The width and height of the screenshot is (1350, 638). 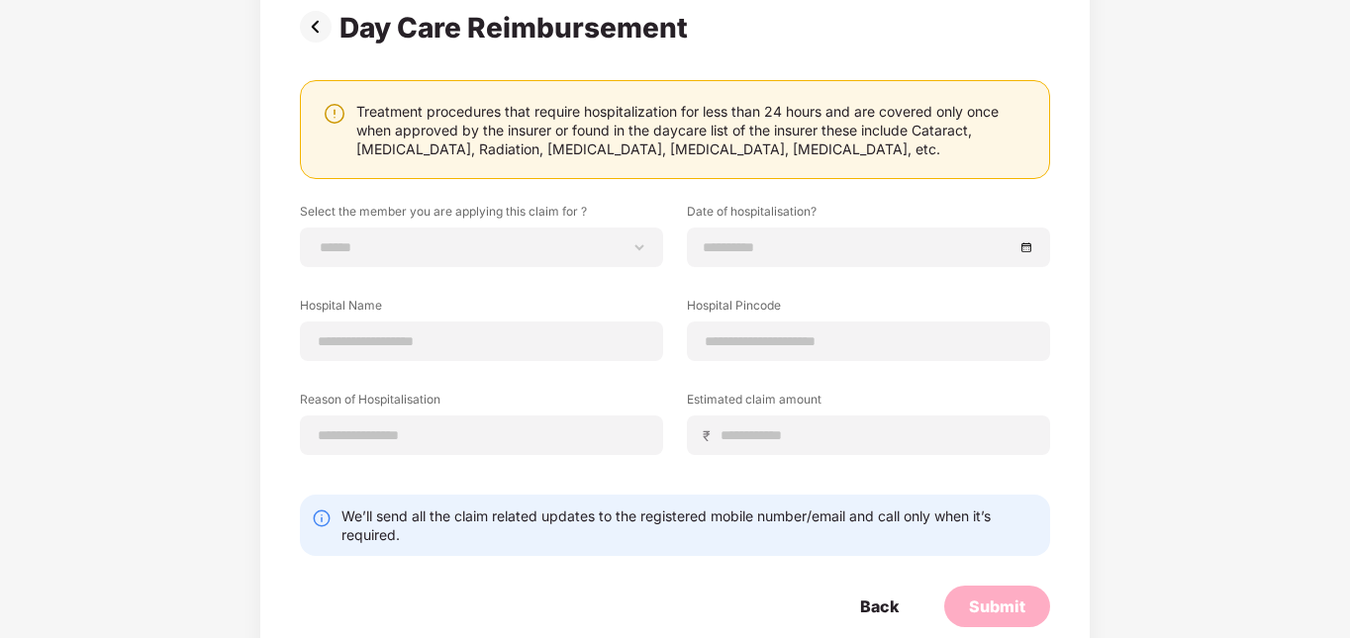 What do you see at coordinates (334, 114) in the screenshot?
I see `img: svg+xml;base64,PHN2ZyBpZD0iV2FybmluZ18tXzI0eDI0IiBkYXRhLW5hbWU9Ildhcm5pbmcgLSAyNHgyNCIgeG1sbnM9Im...` at bounding box center [334, 114].